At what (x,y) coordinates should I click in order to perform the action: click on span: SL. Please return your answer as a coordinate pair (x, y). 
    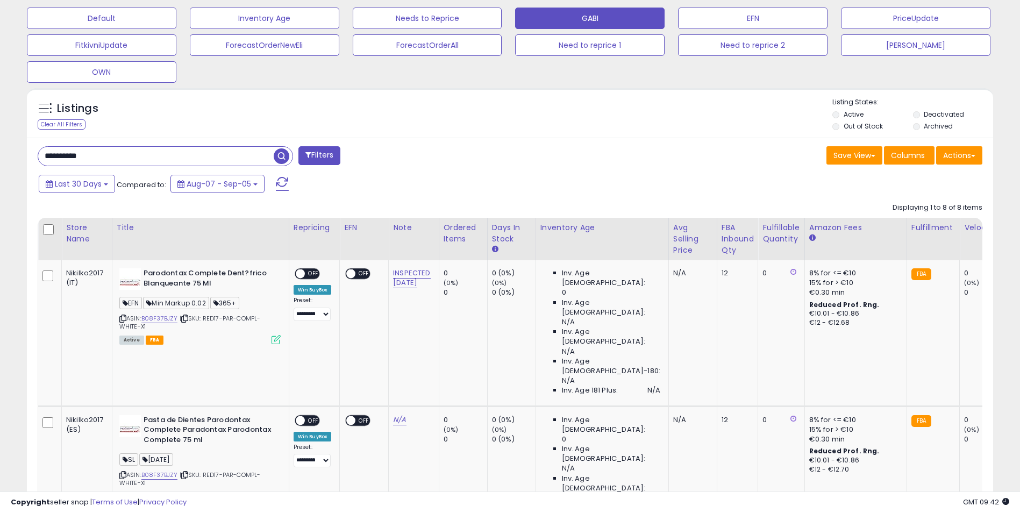
    Looking at the image, I should click on (128, 459).